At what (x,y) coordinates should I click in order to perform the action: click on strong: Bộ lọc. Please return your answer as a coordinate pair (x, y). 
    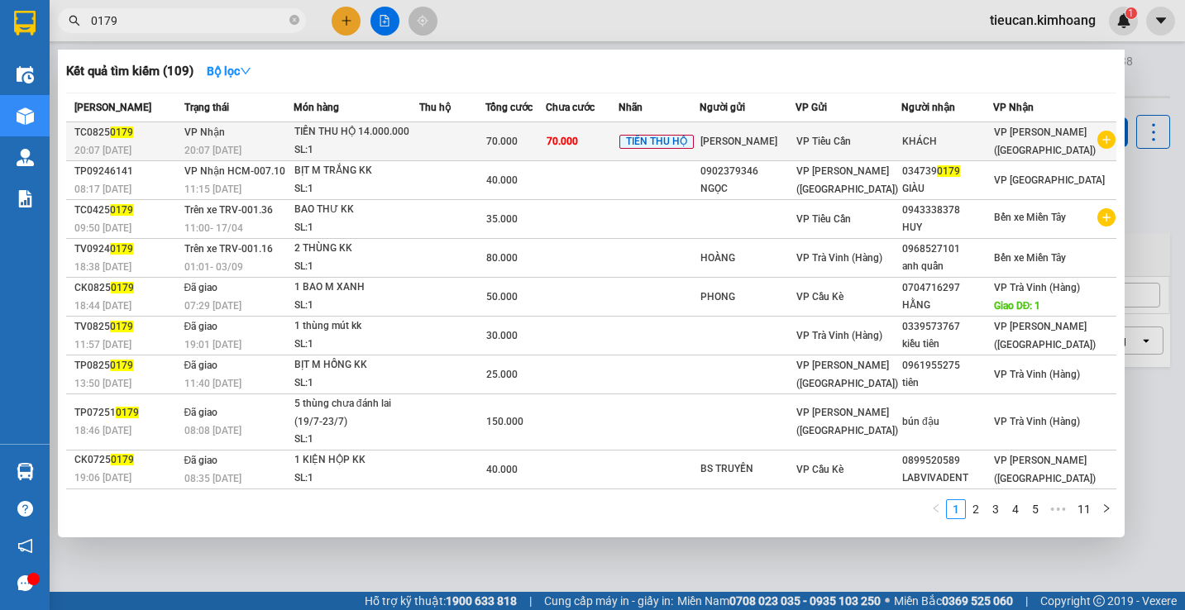
    Looking at the image, I should click on (229, 71).